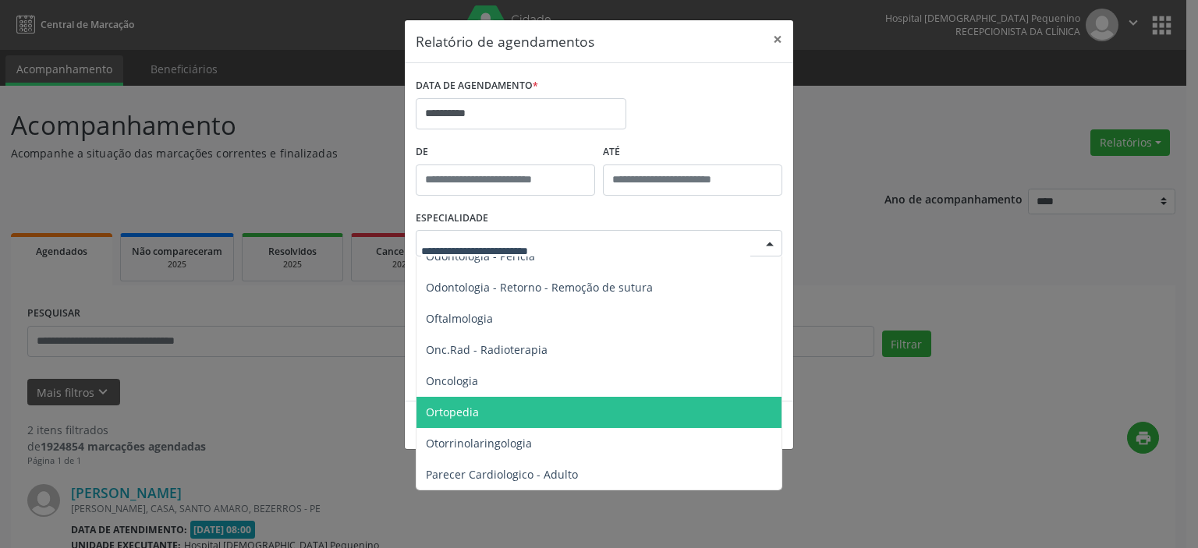  I want to click on label: ATÉ, so click(692, 152).